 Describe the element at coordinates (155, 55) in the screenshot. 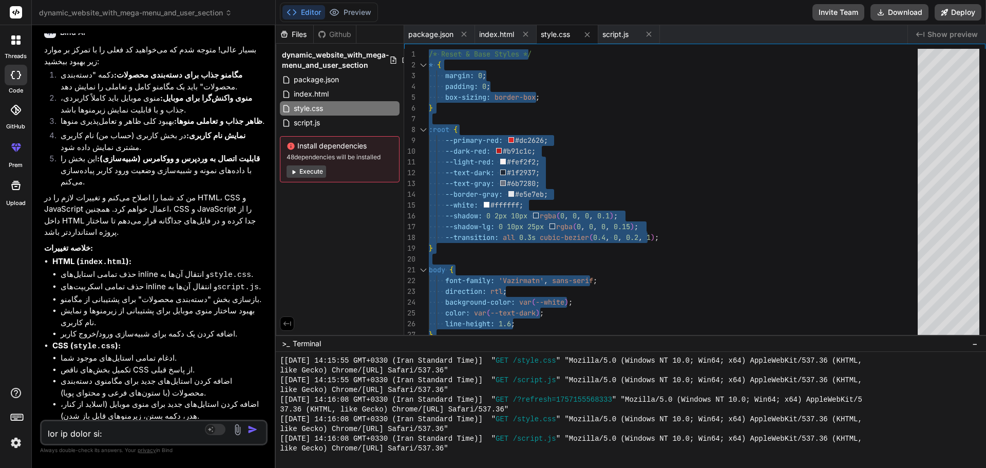

I see `p: بسیار عالی! متوجه شدم که می‌خواهید کد فعلی را با تمرکز بر موارد زیر بهبود ببخشید:` at that location.